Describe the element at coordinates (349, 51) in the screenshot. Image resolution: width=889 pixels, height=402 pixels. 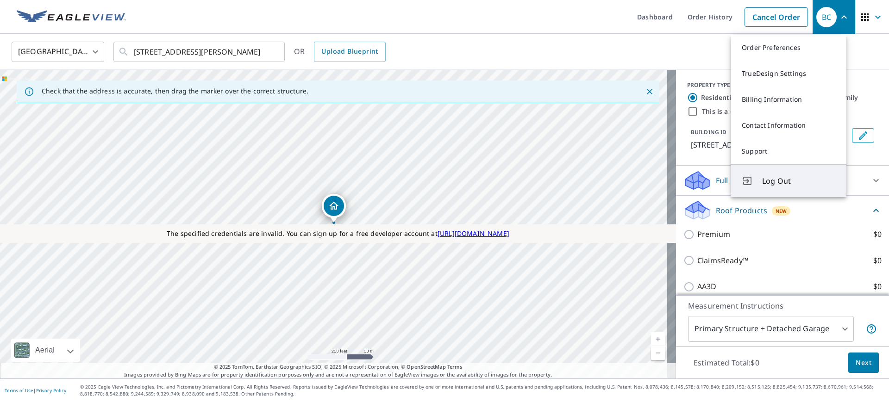
I see `span: Upload Blueprint` at that location.